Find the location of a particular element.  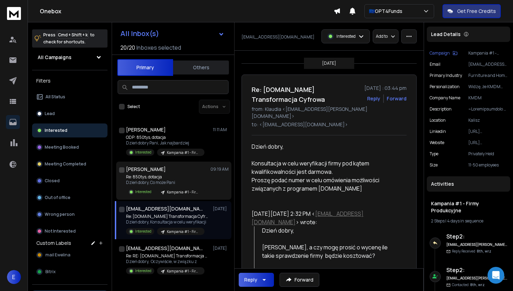

img: logo is located at coordinates (14, 13).